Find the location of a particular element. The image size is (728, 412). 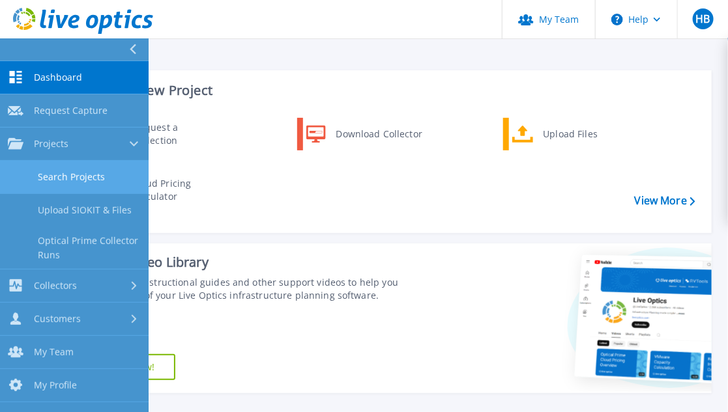

span: HB is located at coordinates (702, 19).